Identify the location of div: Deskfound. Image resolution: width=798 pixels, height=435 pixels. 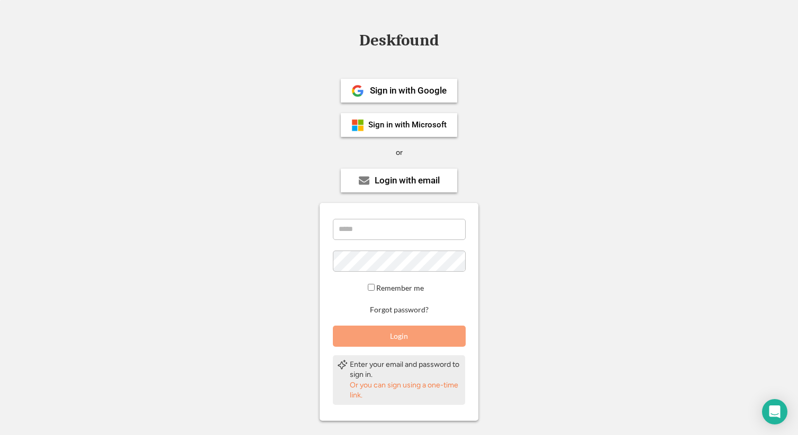
(399, 40).